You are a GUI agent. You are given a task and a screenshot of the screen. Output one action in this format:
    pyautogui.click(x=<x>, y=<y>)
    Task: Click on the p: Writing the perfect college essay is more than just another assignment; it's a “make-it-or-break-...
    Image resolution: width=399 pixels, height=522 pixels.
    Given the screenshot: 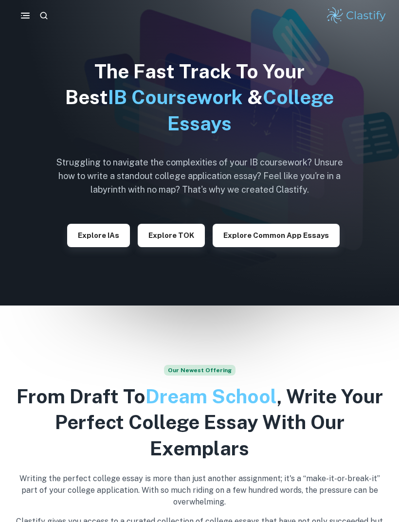 What is the action you would take?
    pyautogui.click(x=199, y=490)
    